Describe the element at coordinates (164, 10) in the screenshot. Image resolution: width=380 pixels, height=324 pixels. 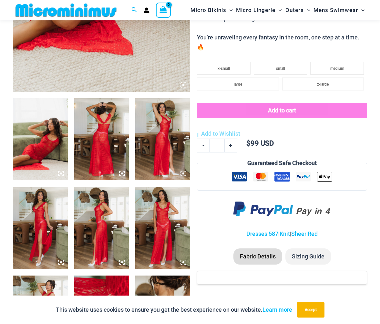
I see `a: View Shopping Cart, empty` at that location.